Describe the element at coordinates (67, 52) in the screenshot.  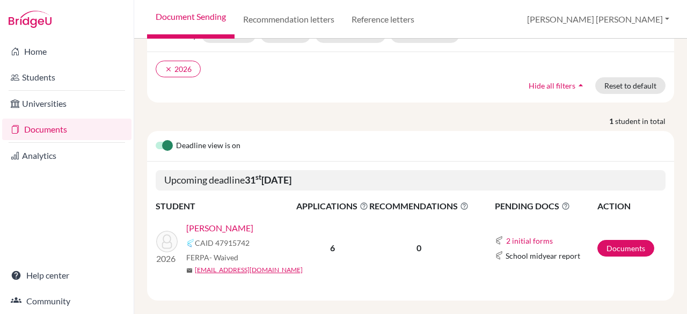
I see `a: Home` at that location.